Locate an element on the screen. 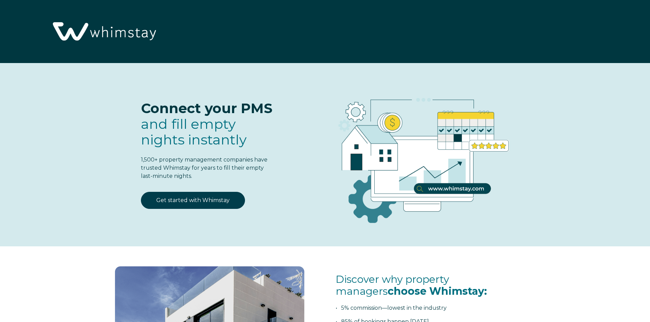 The height and width of the screenshot is (322, 650). span: choose Whimstay: is located at coordinates (437, 291).